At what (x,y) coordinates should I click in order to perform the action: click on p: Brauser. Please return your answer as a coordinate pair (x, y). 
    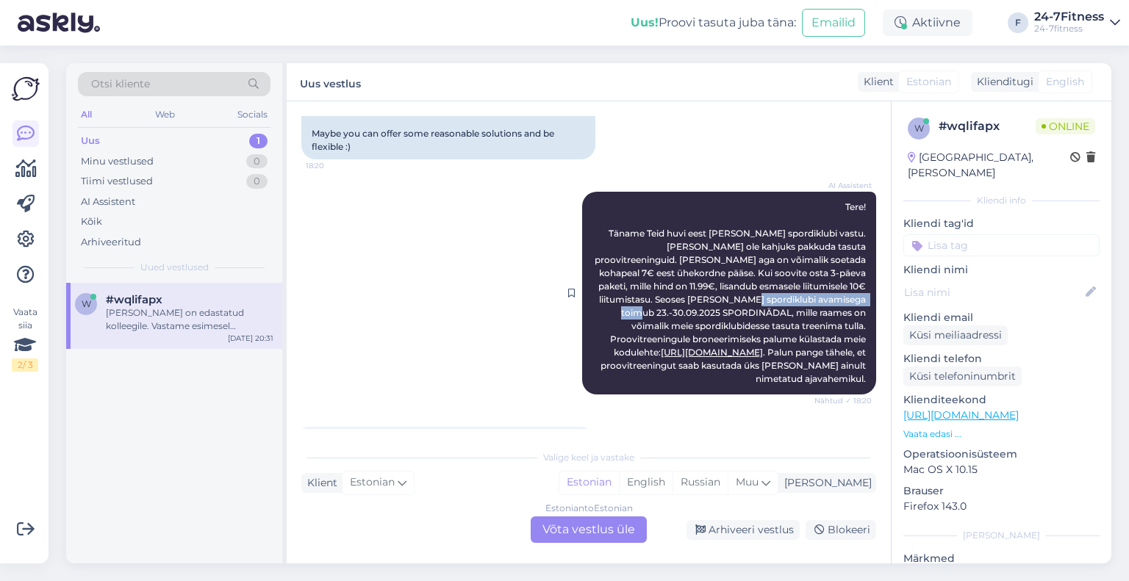
    Looking at the image, I should click on (1001, 491).